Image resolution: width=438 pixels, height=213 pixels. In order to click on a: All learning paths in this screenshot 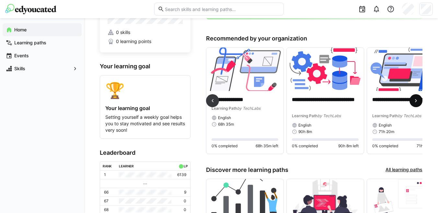, I will do `click(404, 170)`.